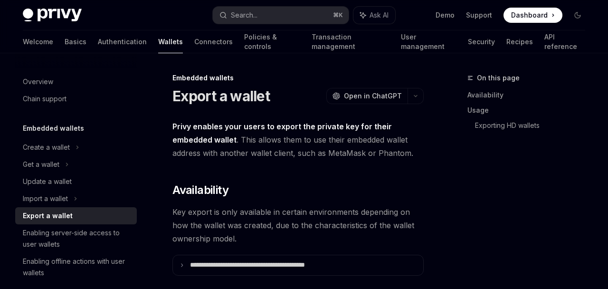 The image size is (608, 289). Describe the element at coordinates (244, 15) in the screenshot. I see `div: Search...` at that location.